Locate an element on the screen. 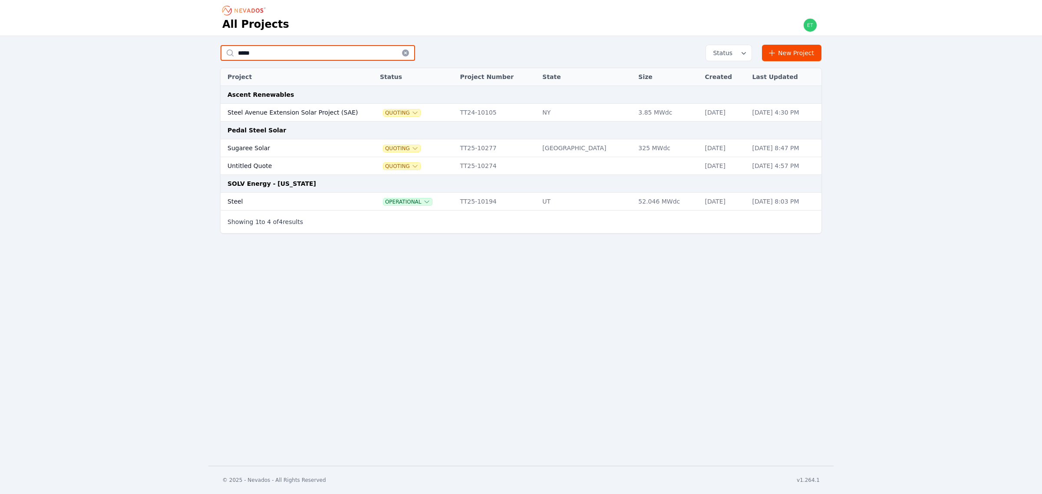  img: ethan.harte@nevados.solar is located at coordinates (810, 25).